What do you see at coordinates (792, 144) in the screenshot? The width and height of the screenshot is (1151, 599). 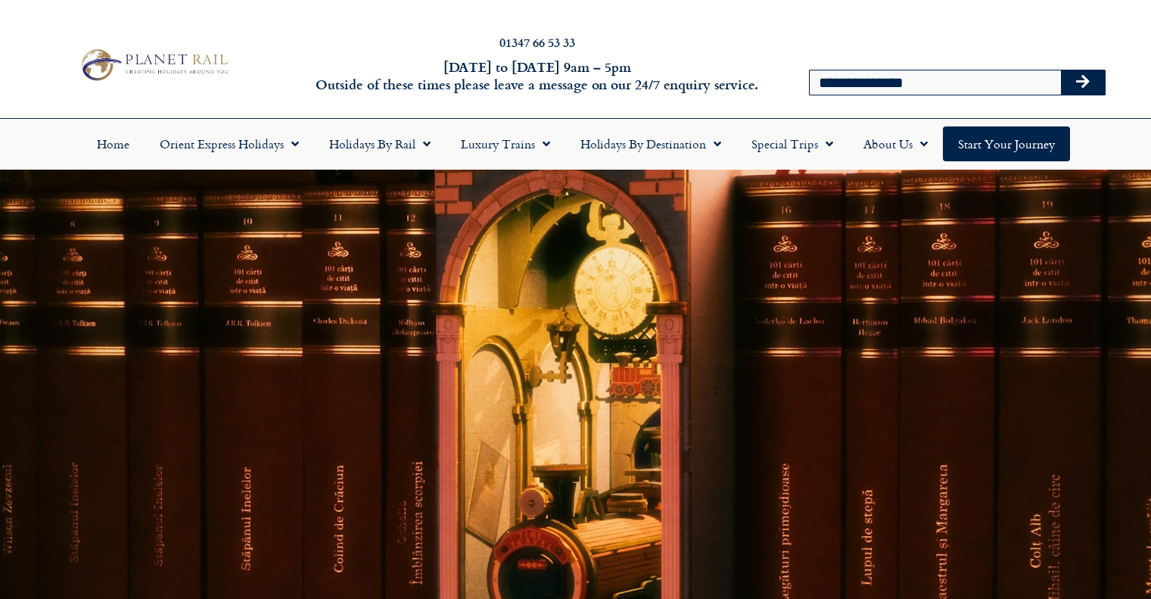 I see `a: Special Trips` at bounding box center [792, 144].